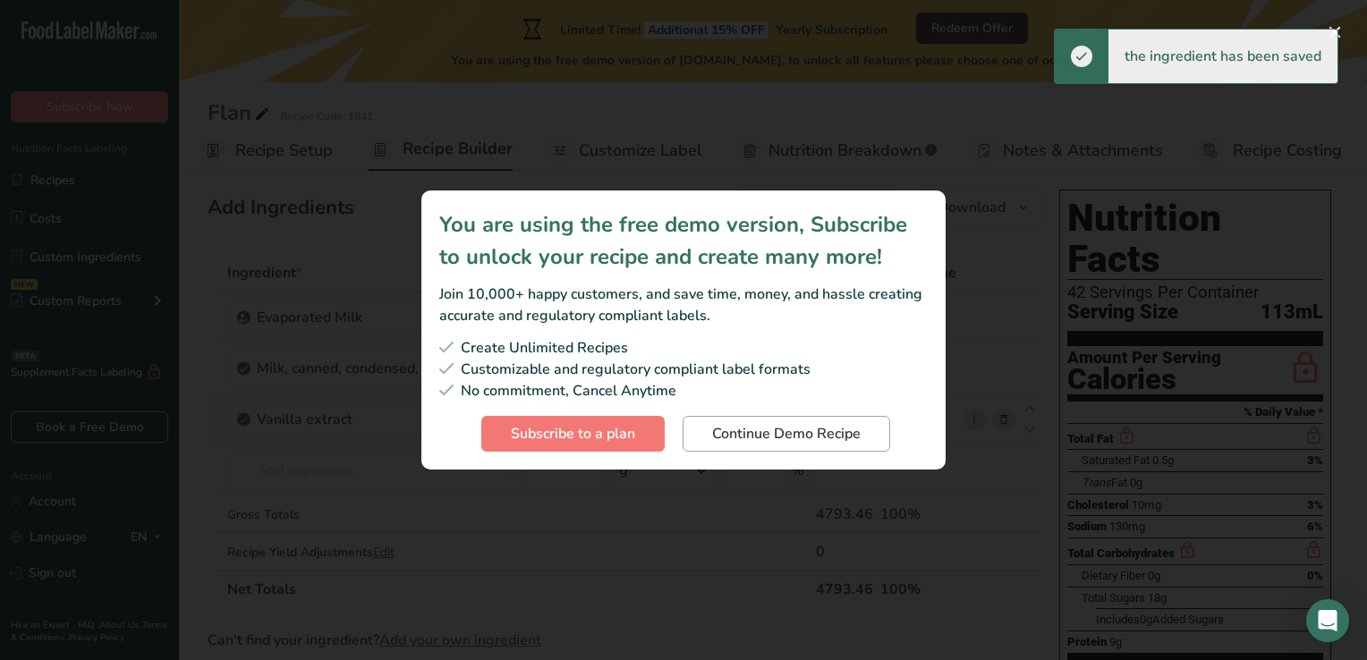 This screenshot has width=1367, height=660. What do you see at coordinates (1223, 56) in the screenshot?
I see `div: the ingredient has been saved` at bounding box center [1223, 56].